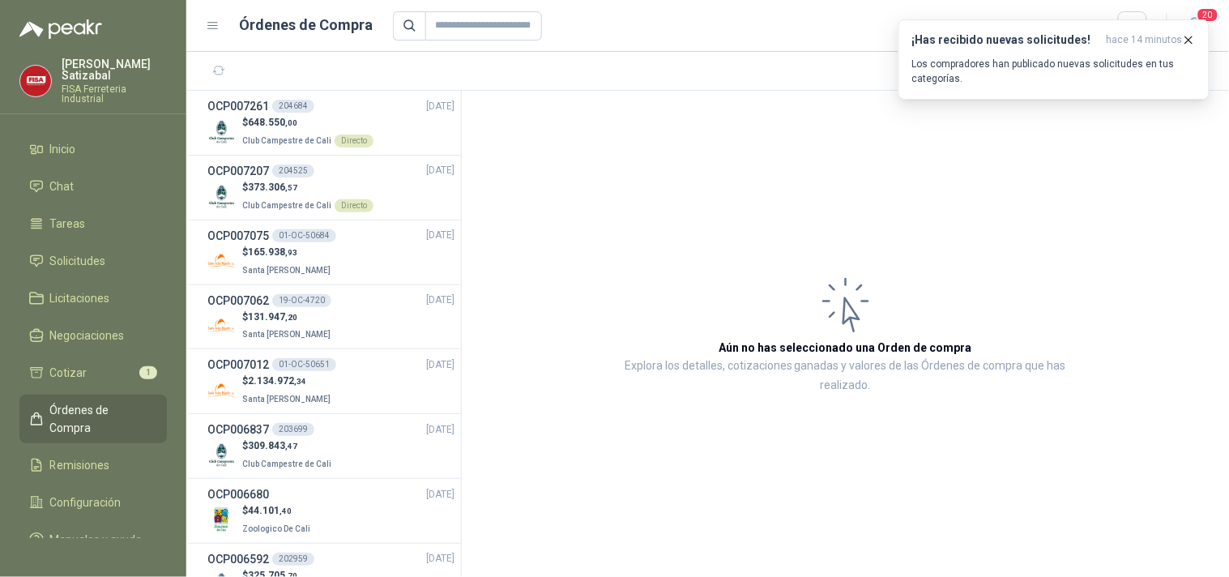 This screenshot has width=1229, height=577. I want to click on div: 19-OC-4720, so click(301, 301).